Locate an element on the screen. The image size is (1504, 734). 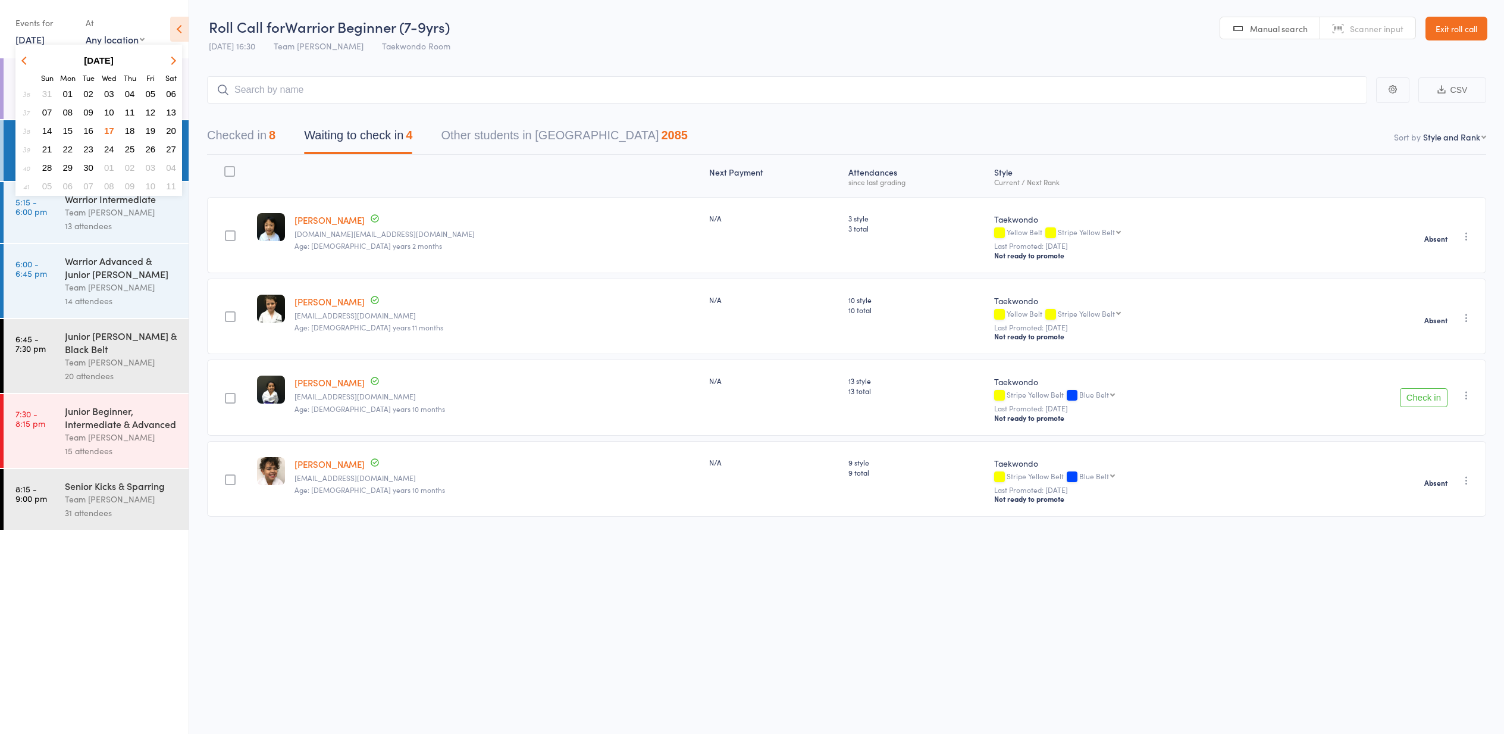
span: 28 is located at coordinates (47, 167).